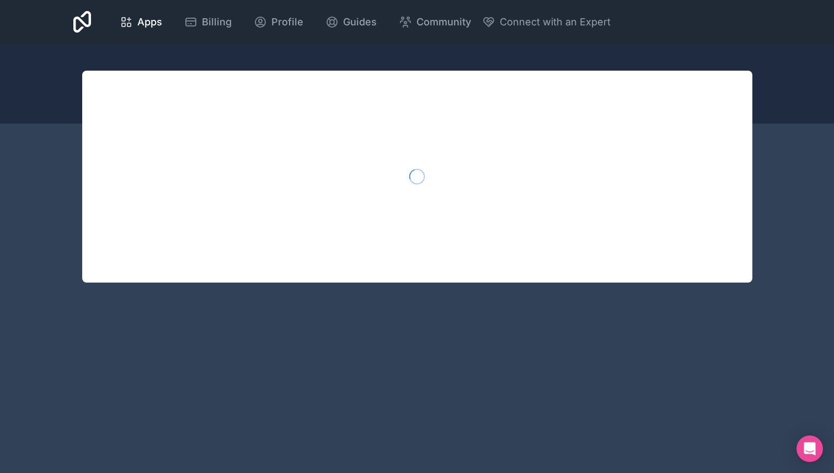 The image size is (834, 473). Describe the element at coordinates (217, 22) in the screenshot. I see `span: Billing` at that location.